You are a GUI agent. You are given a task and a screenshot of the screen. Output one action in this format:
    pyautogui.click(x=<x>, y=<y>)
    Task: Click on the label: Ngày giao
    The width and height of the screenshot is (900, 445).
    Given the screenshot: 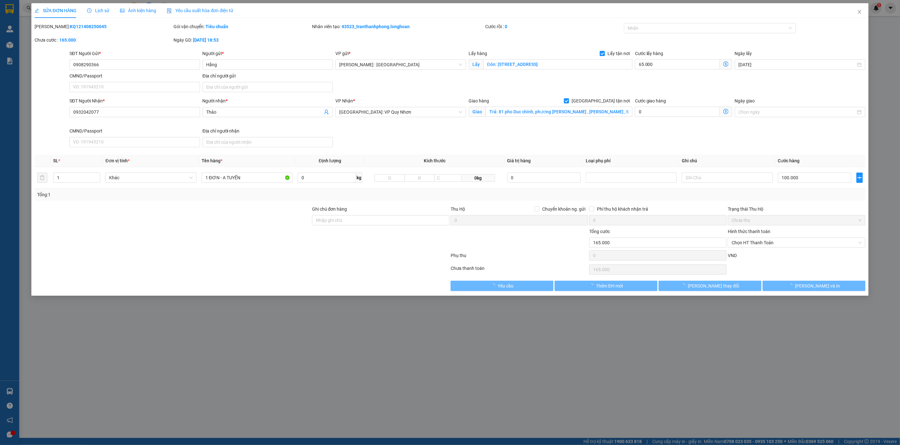 What is the action you would take?
    pyautogui.click(x=745, y=101)
    